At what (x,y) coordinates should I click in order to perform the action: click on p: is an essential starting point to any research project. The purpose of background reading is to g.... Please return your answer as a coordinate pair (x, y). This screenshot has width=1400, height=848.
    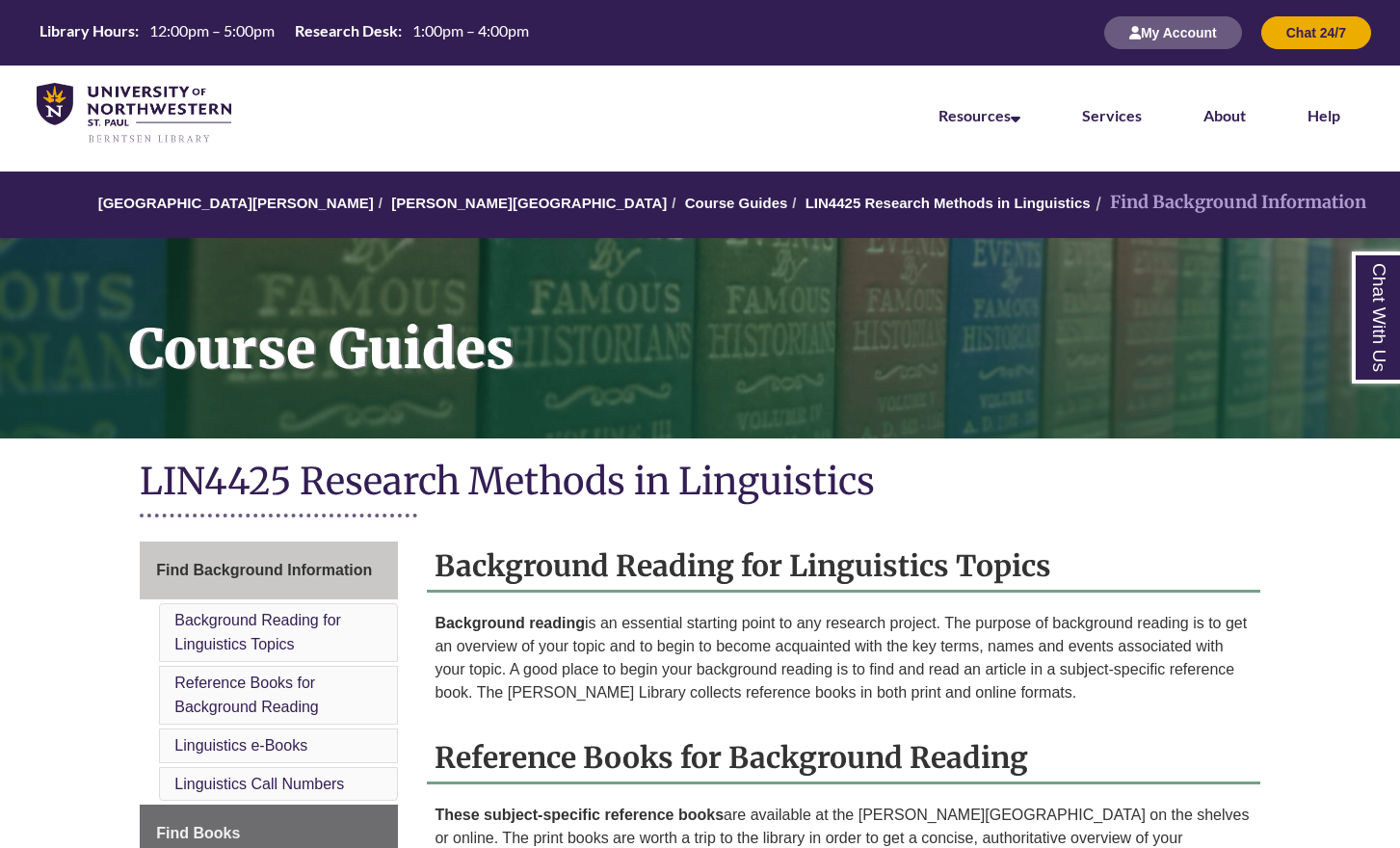
    Looking at the image, I should click on (843, 658).